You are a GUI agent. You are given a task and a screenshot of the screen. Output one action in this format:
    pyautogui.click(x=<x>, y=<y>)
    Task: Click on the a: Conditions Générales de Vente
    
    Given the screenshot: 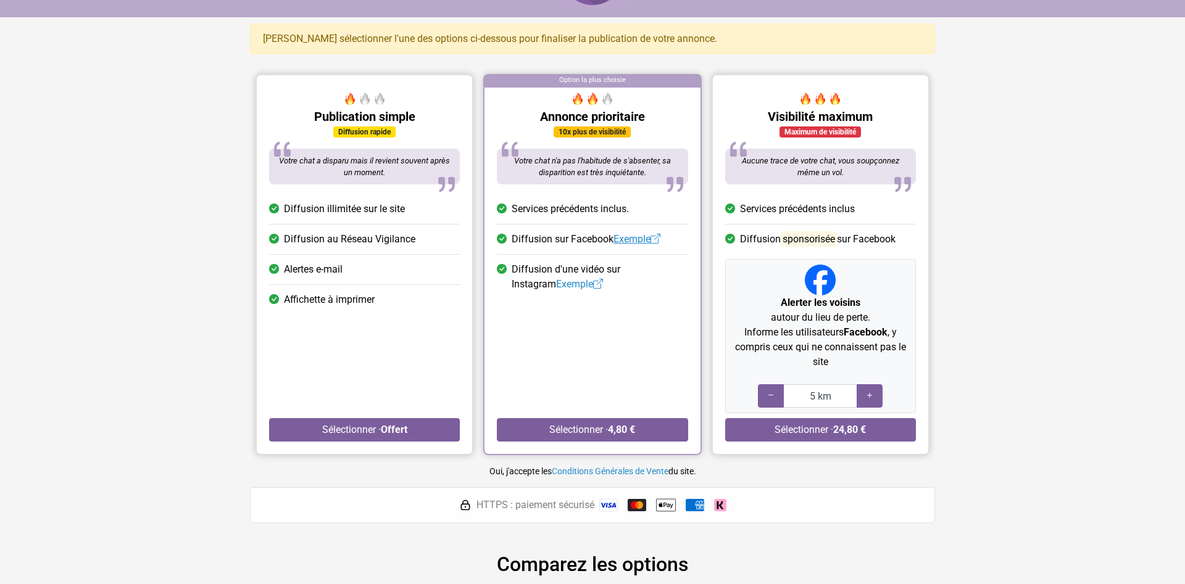 What is the action you would take?
    pyautogui.click(x=610, y=471)
    